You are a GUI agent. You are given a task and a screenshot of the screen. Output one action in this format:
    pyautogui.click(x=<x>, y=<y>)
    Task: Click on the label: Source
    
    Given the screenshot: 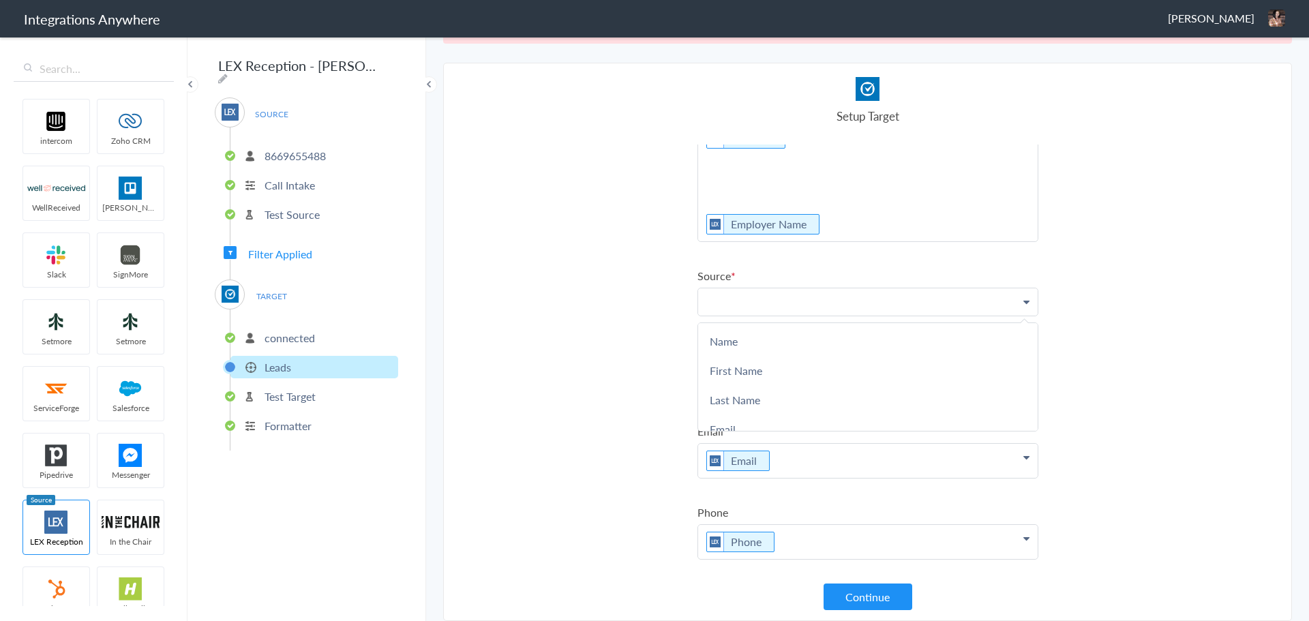 What is the action you would take?
    pyautogui.click(x=868, y=275)
    